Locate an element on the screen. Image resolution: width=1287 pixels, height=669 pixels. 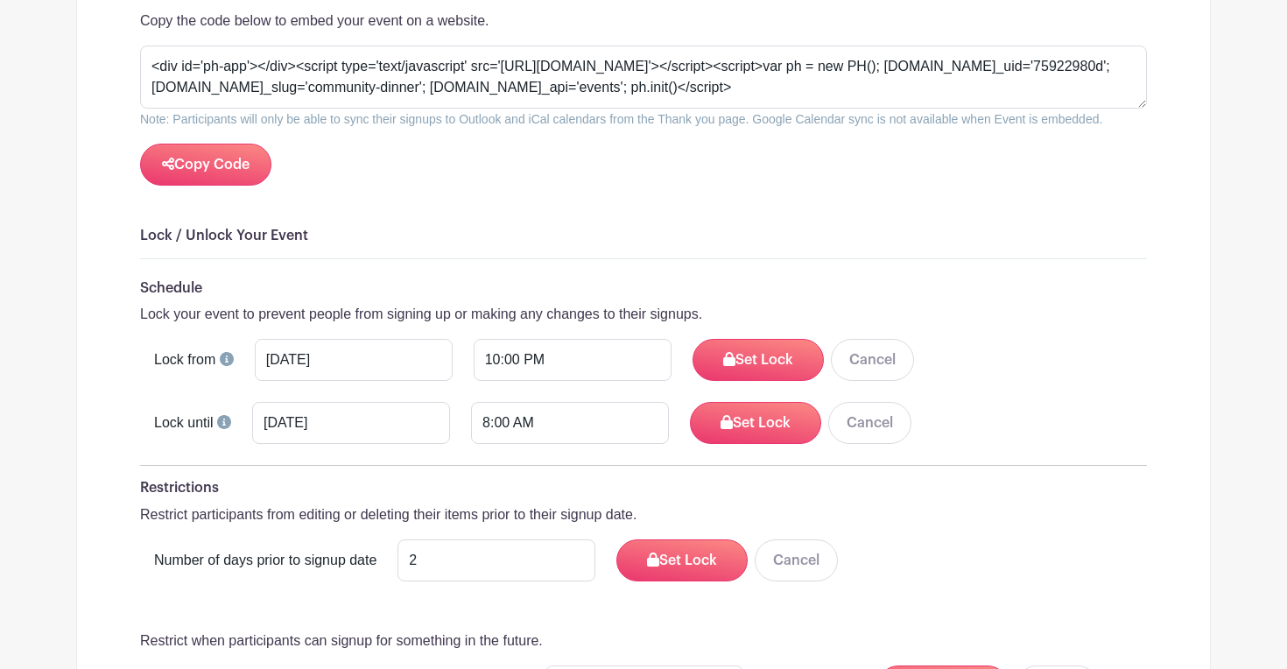
label: Number of days prior to signup date is located at coordinates (265, 561).